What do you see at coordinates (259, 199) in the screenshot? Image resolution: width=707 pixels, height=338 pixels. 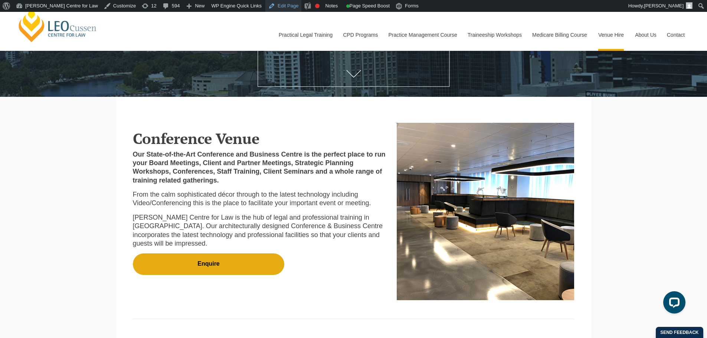 I see `p: From the calm sophisticated décor through to the latest technology including Video/Conferencing t...` at bounding box center [259, 199].